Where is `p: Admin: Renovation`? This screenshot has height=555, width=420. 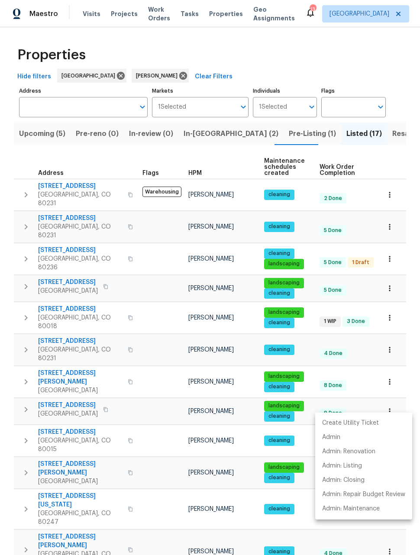 p: Admin: Renovation is located at coordinates (348, 451).